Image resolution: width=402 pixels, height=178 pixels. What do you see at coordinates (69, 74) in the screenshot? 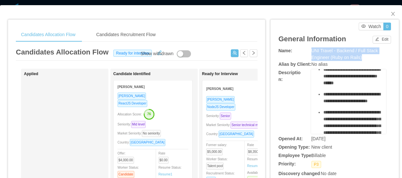
I see `h1: Applied` at bounding box center [69, 74].